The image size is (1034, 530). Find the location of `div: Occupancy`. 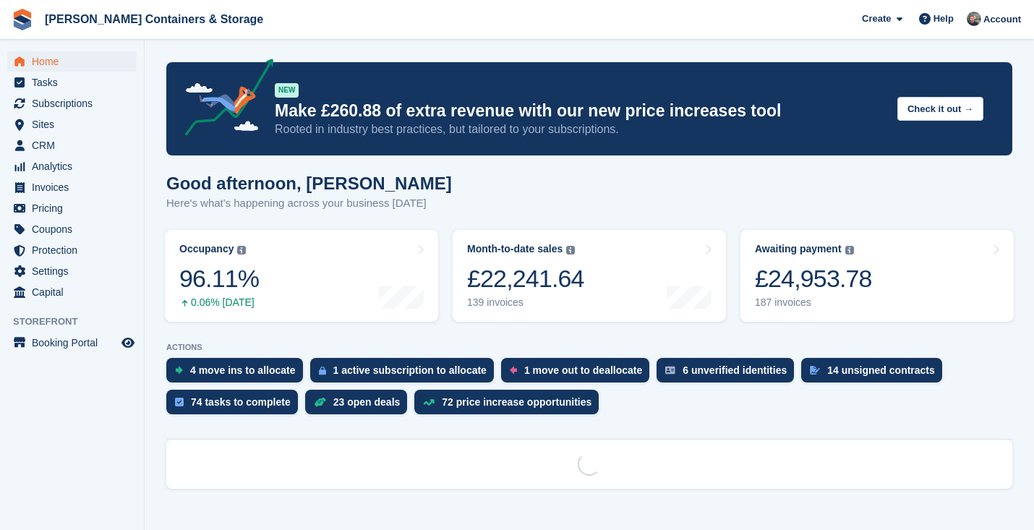

div: Occupancy is located at coordinates (206, 249).